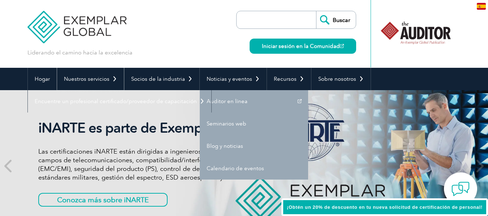  What do you see at coordinates (90, 79) in the screenshot?
I see `a: Nuestros servicios` at bounding box center [90, 79].